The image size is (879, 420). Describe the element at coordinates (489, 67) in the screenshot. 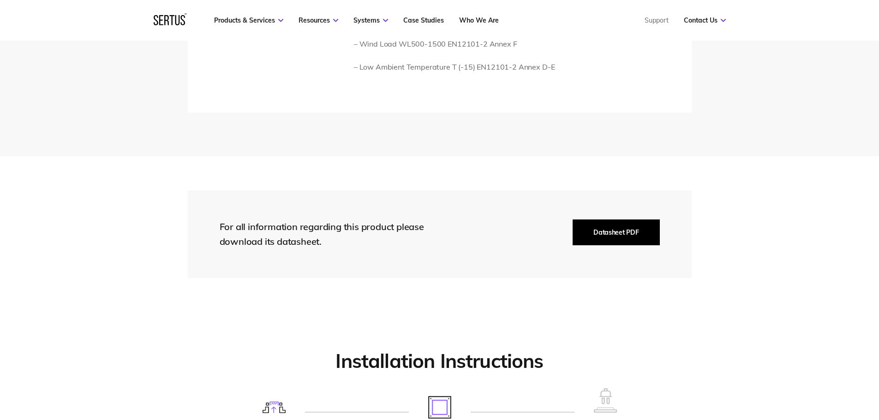

I see `p: – Low Ambient Temperature T (-15) EN12101-2 Annex D-E` at that location.